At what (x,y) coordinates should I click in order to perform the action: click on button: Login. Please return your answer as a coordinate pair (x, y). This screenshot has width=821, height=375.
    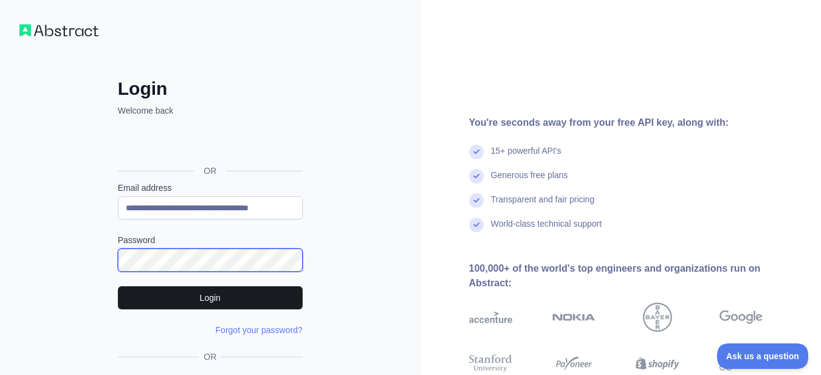
    Looking at the image, I should click on (210, 298).